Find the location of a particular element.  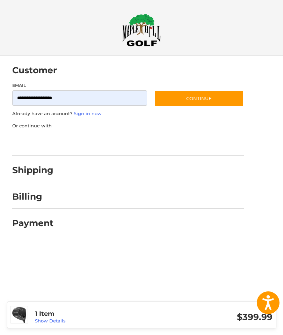

label: Email is located at coordinates (80, 85).